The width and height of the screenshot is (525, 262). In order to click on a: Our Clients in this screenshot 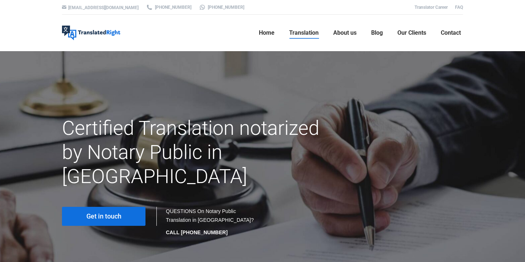, I will do `click(412, 33)`.